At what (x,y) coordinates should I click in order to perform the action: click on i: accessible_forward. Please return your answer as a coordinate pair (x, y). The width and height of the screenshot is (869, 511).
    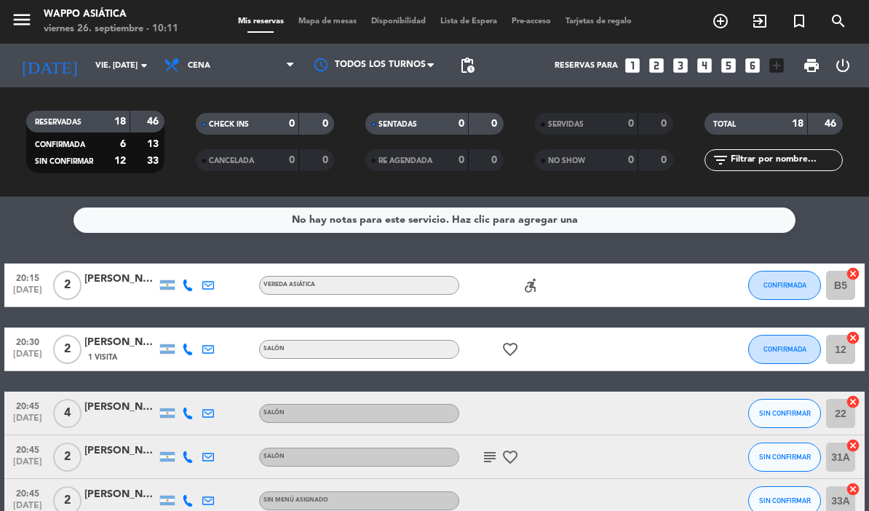
    Looking at the image, I should click on (530, 285).